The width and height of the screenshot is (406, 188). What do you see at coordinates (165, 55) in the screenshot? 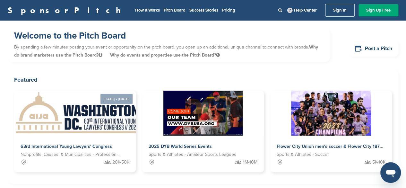
I see `span: Why do events and properties use the Pitch Board?` at bounding box center [165, 55].